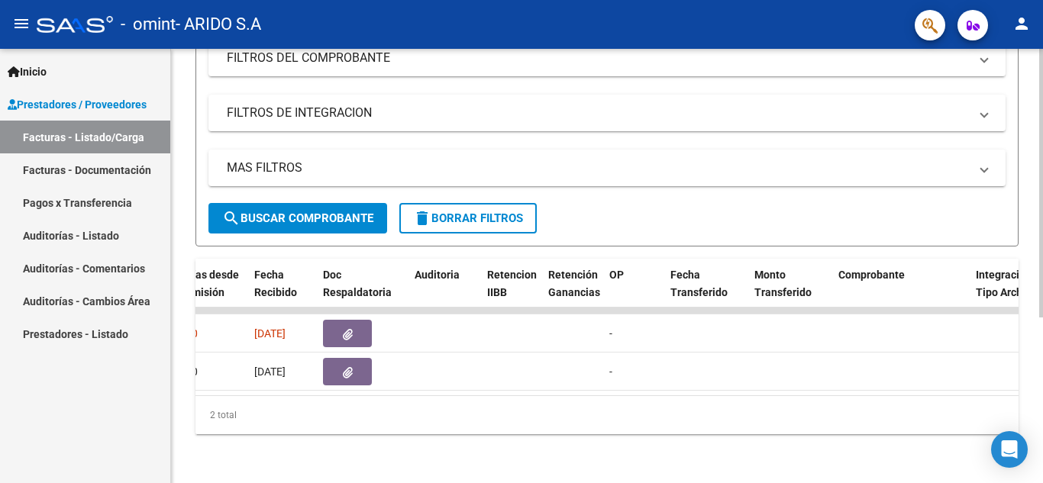 The height and width of the screenshot is (483, 1043). Describe the element at coordinates (468, 218) in the screenshot. I see `span: Borrar Filtros` at that location.